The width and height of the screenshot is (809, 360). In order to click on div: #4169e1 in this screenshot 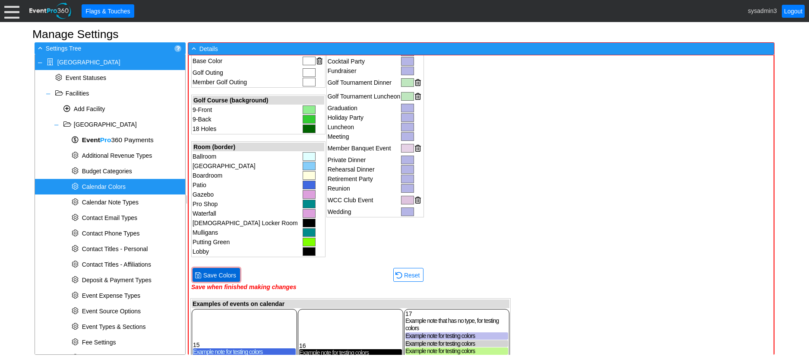, I will do `click(309, 185)`.